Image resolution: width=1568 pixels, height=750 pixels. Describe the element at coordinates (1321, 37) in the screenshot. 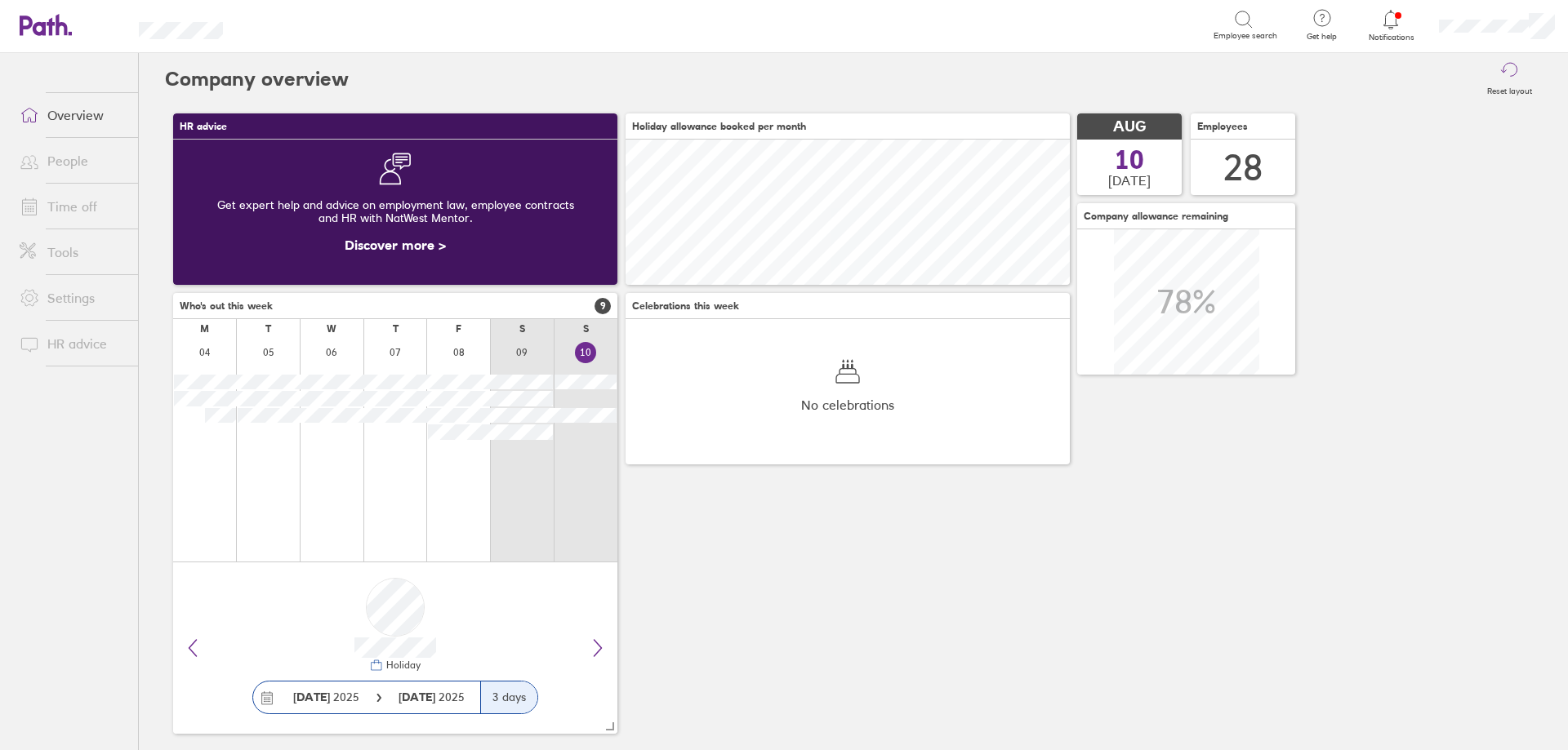

I see `span: Get help` at that location.